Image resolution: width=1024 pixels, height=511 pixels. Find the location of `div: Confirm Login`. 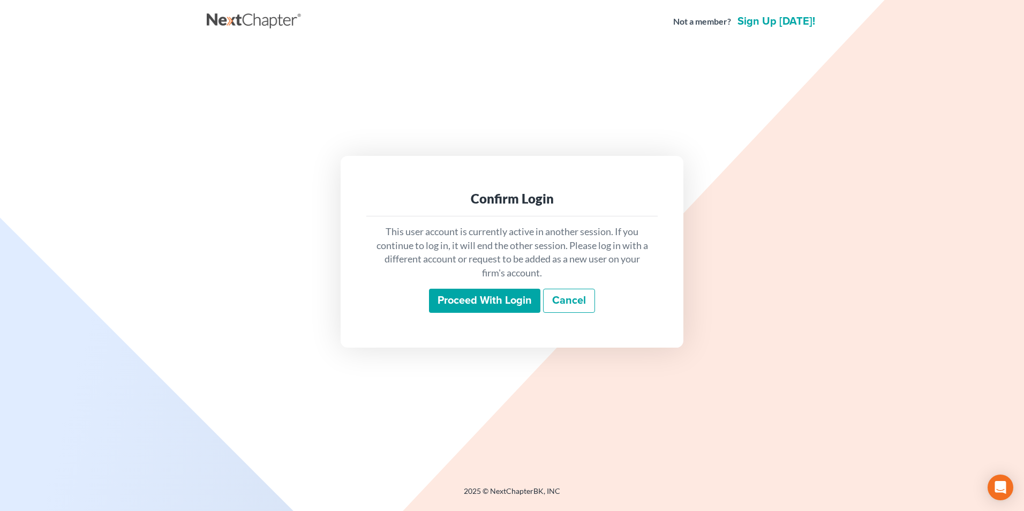

div: Confirm Login is located at coordinates (512, 199).